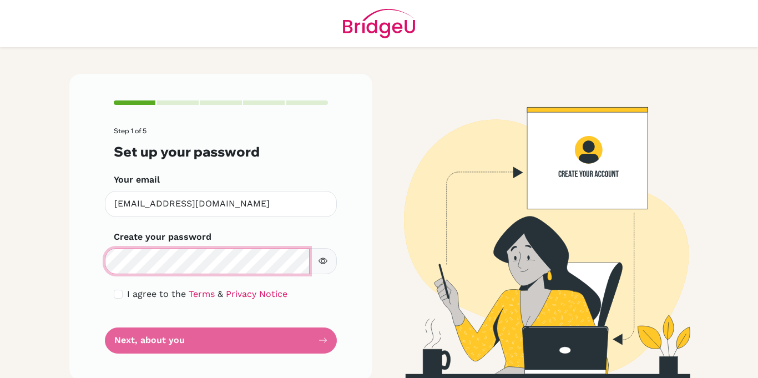  I want to click on label: Create your password, so click(163, 237).